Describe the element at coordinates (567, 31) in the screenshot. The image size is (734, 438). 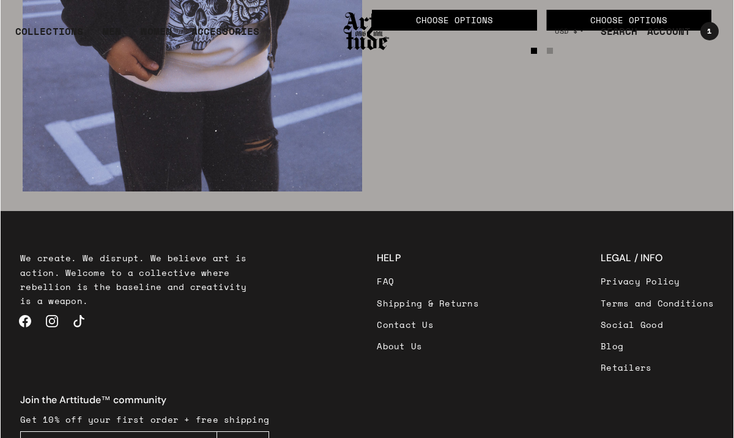
I see `span: USD $` at that location.